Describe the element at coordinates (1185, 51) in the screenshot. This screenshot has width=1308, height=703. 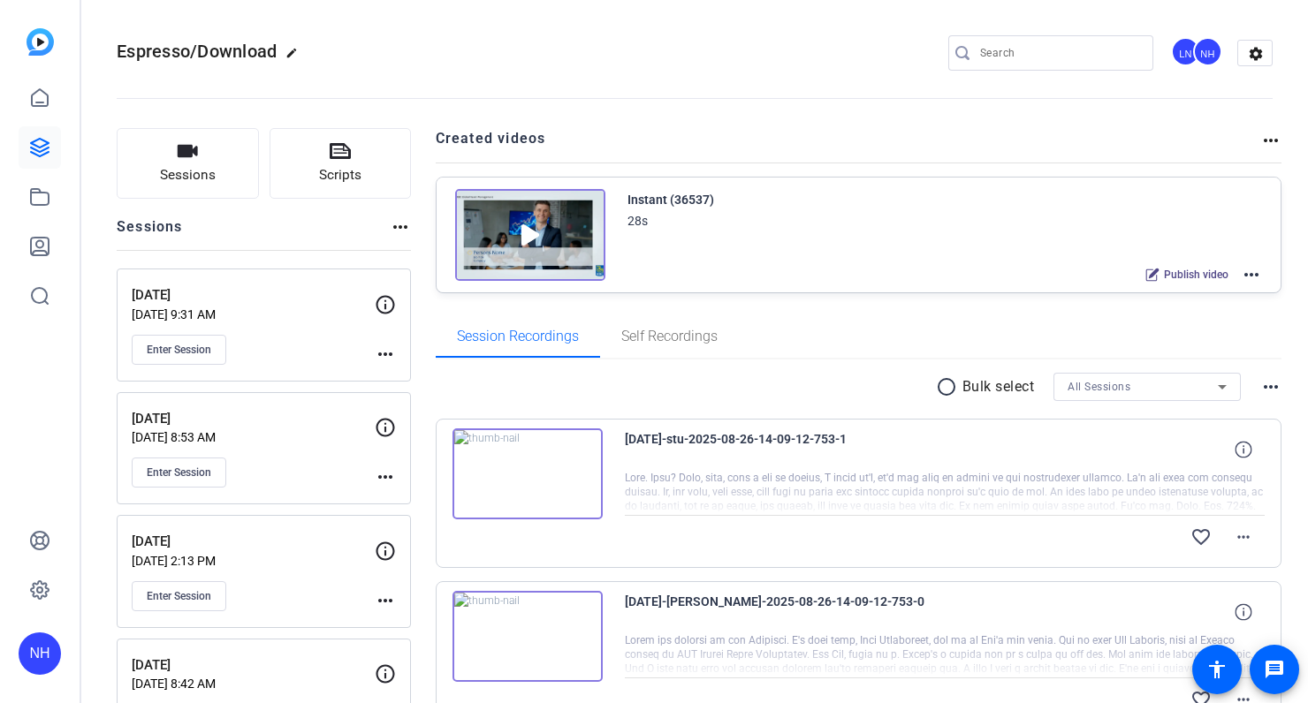
I see `div: LN` at that location.